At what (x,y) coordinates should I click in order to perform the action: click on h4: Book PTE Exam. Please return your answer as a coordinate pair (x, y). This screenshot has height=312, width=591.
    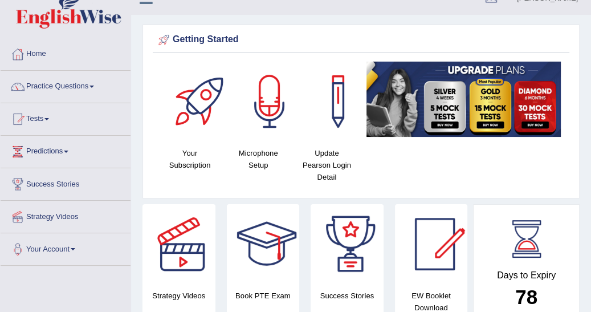
    Looking at the image, I should click on (263, 295).